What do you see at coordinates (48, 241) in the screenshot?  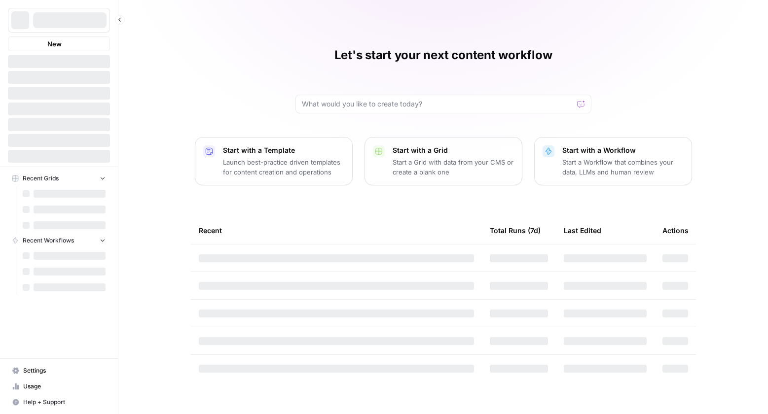 I see `span: Recent Workflows` at bounding box center [48, 241].